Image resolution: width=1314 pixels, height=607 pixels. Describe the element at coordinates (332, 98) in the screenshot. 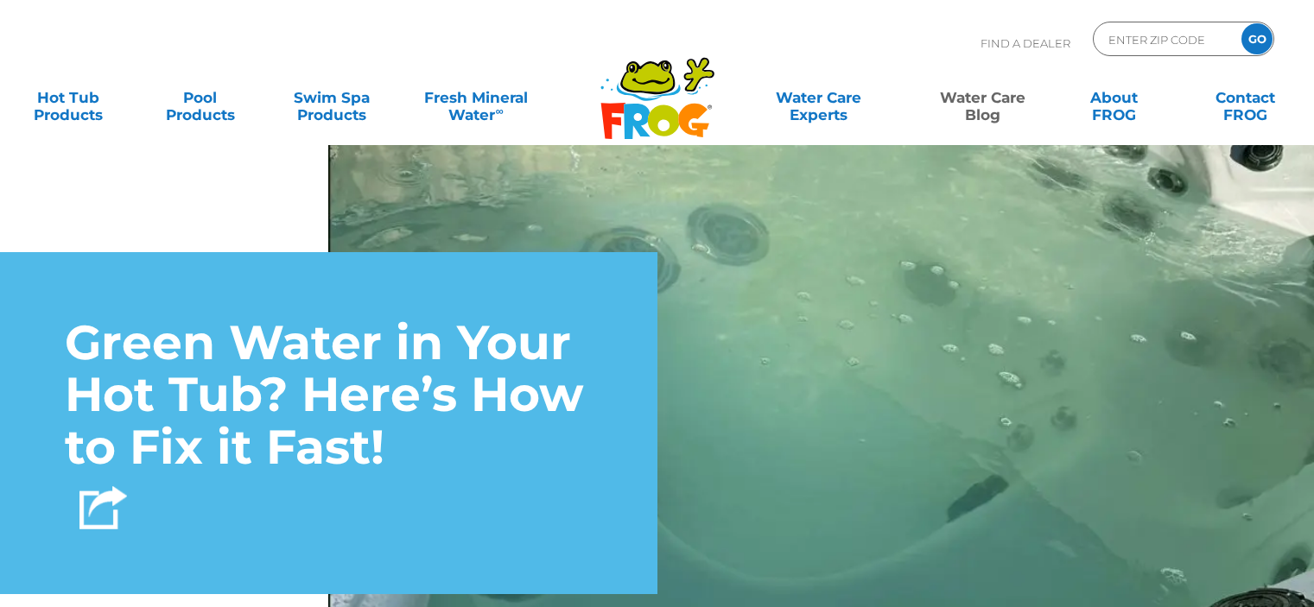

I see `a: Swim SpaProducts` at that location.